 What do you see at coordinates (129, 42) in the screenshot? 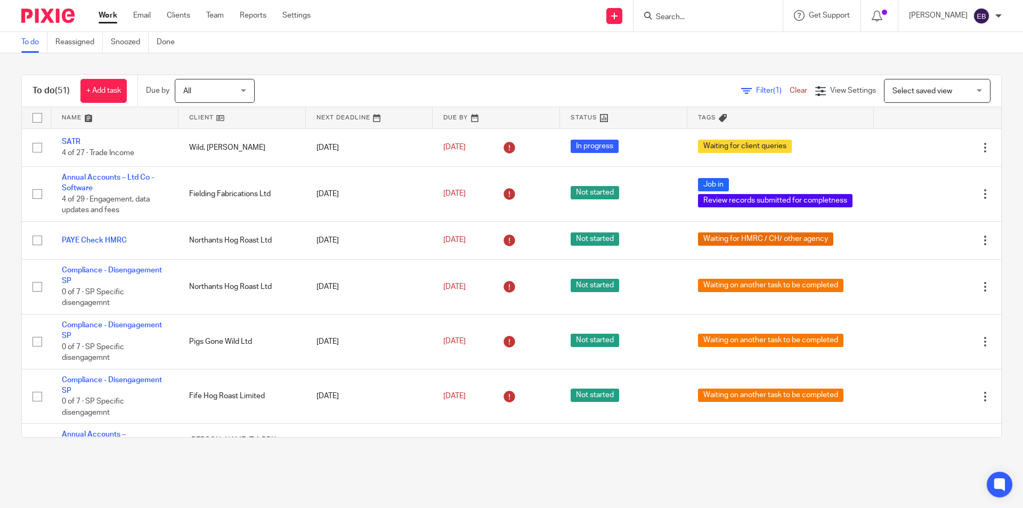
I see `a: Snoozed` at bounding box center [129, 42].